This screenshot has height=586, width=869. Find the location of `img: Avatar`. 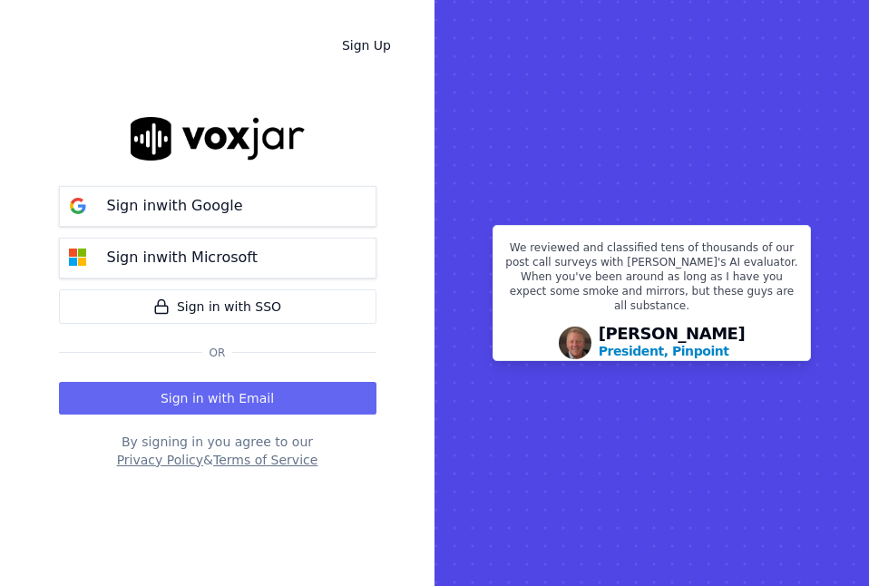

img: Avatar is located at coordinates (575, 343).